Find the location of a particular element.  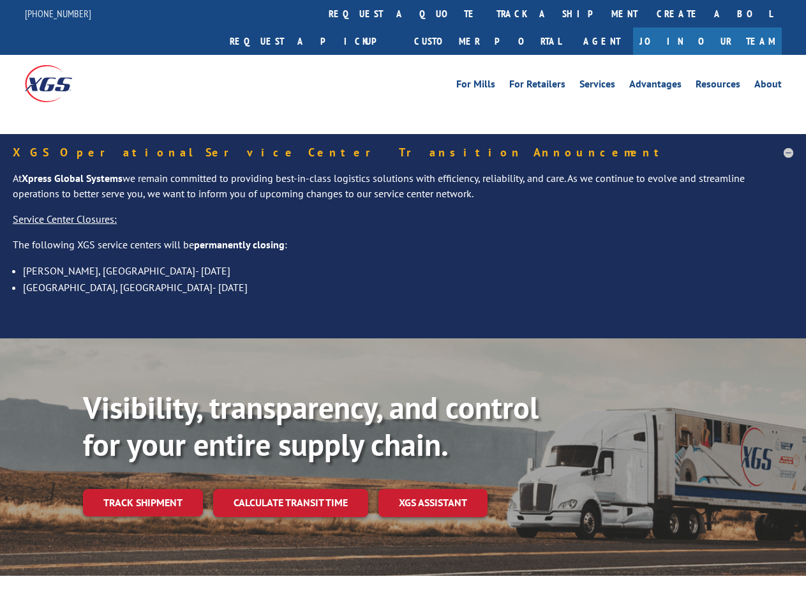

strong: permanently closing is located at coordinates (239, 244).